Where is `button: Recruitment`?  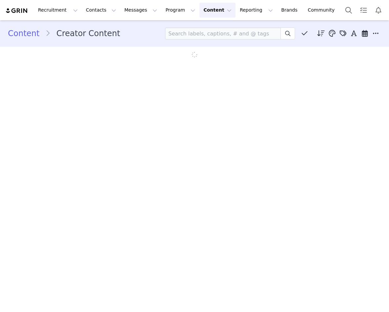
button: Recruitment is located at coordinates (58, 10).